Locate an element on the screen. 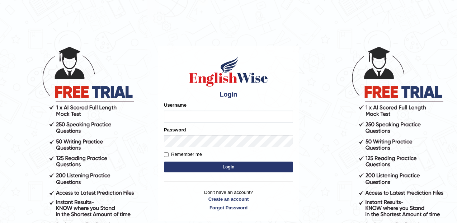 This screenshot has width=457, height=223. a: Create an account is located at coordinates (228, 199).